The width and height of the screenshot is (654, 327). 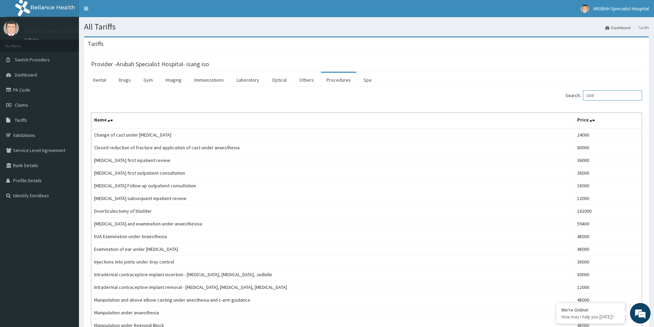 What do you see at coordinates (608, 121) in the screenshot?
I see `th: Price` at bounding box center [608, 121].